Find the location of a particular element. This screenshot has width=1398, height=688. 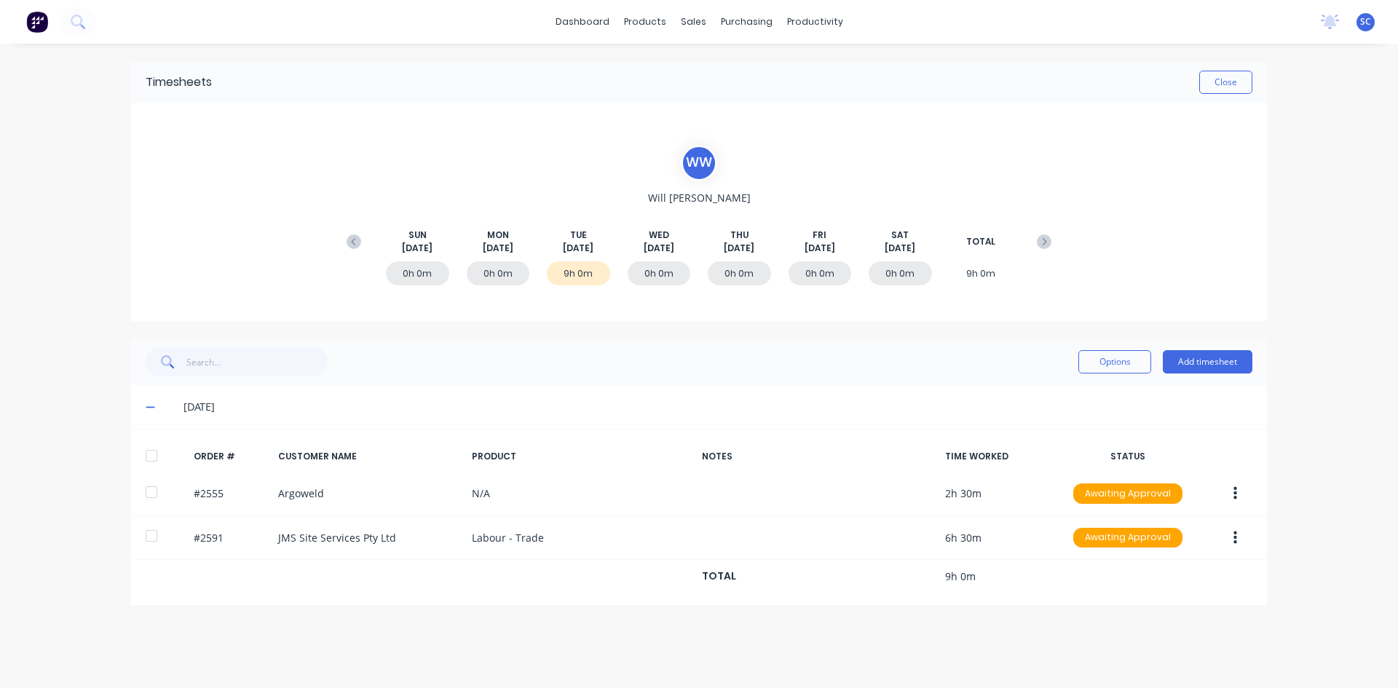

input: Search... is located at coordinates (257, 362).